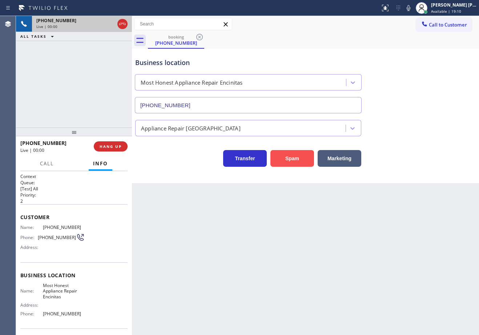  I want to click on span: Most Honest Appliance Repair Encinitas, so click(64, 291).